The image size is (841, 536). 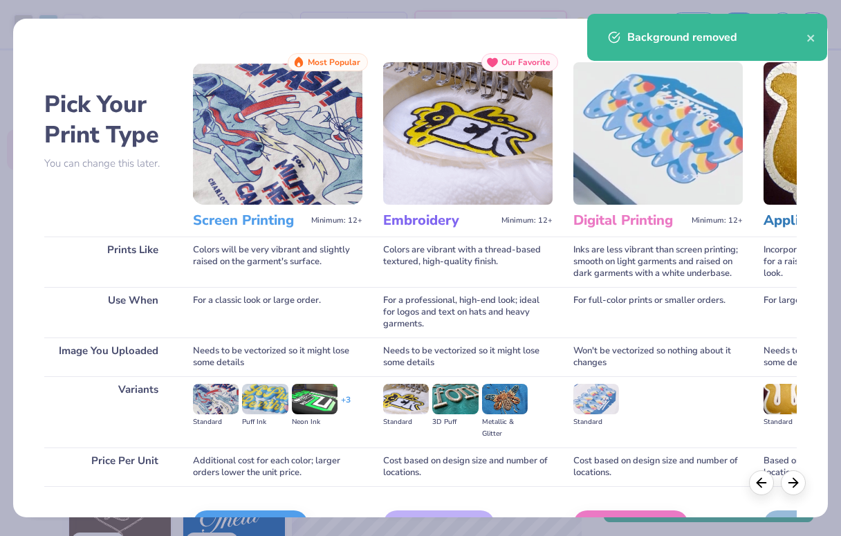 I want to click on div: For a professional, high-end look; ideal for logos and text on hats and heavy garments., so click(x=467, y=312).